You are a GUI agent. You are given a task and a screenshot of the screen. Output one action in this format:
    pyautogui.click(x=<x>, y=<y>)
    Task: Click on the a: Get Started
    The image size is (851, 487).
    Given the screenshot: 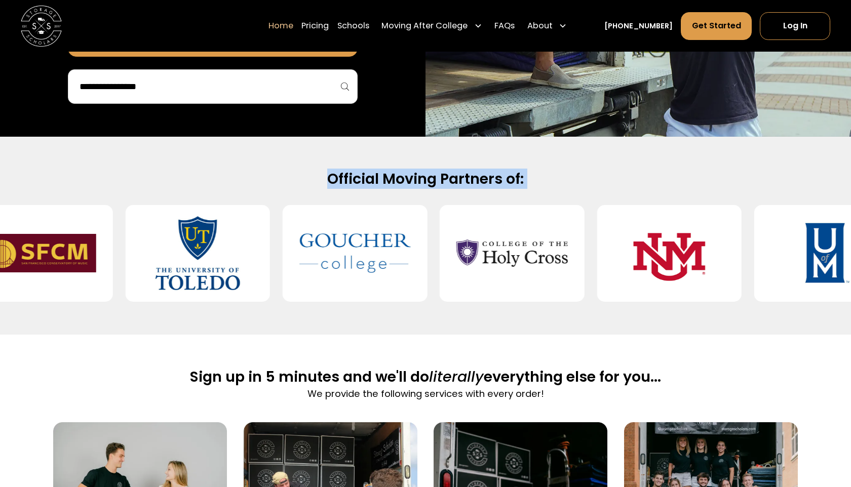 What is the action you would take?
    pyautogui.click(x=716, y=26)
    